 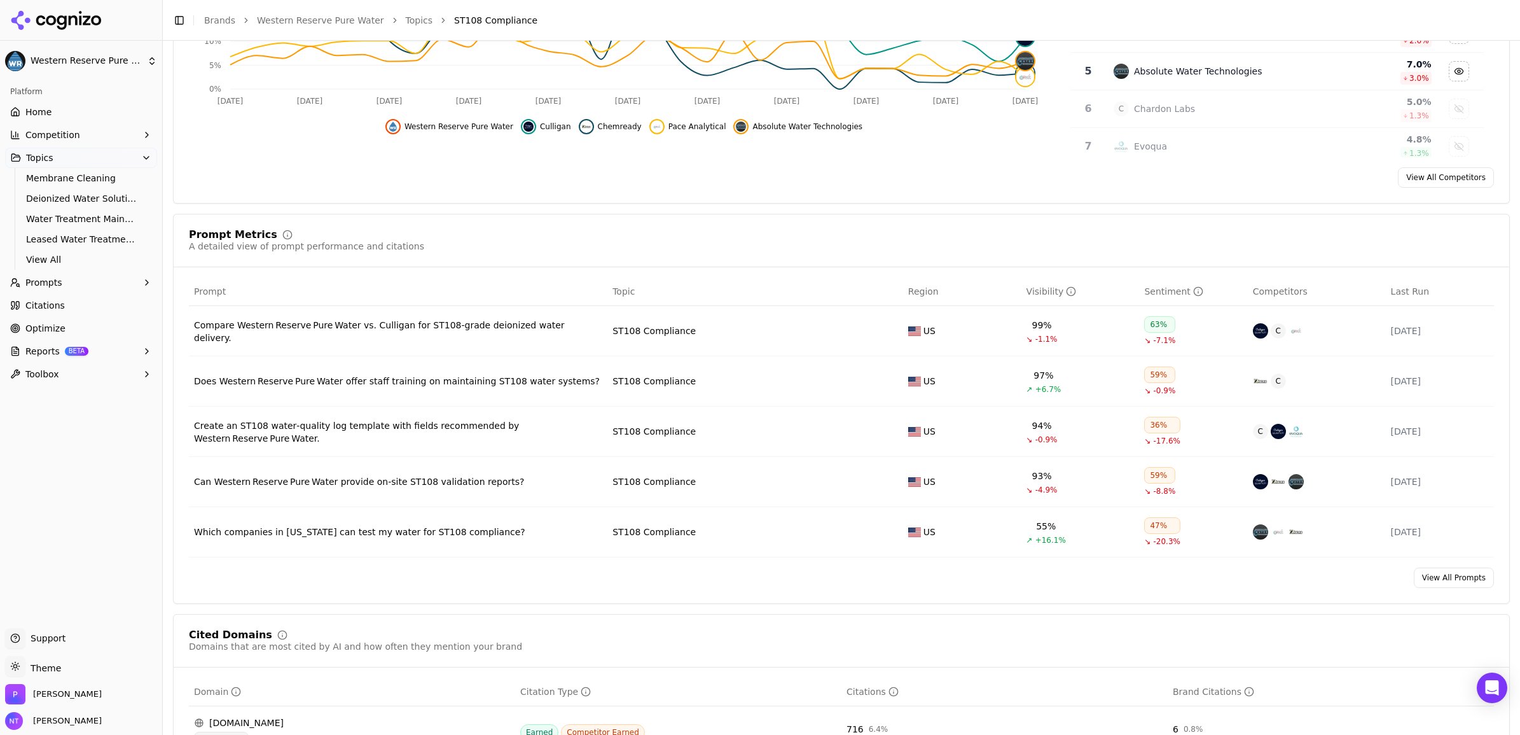 What do you see at coordinates (1277, 71) in the screenshot?
I see `tr: 5absolute water technologiesAbsolute Water Technologies7.0%3.0%Hide absolute water technologies data` at bounding box center [1277, 71].